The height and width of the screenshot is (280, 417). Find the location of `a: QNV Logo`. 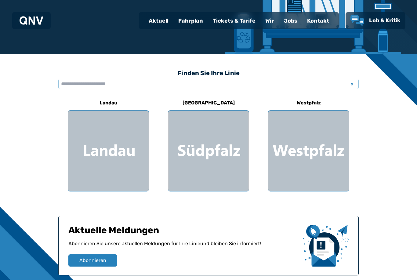

a: QNV Logo is located at coordinates (31, 21).